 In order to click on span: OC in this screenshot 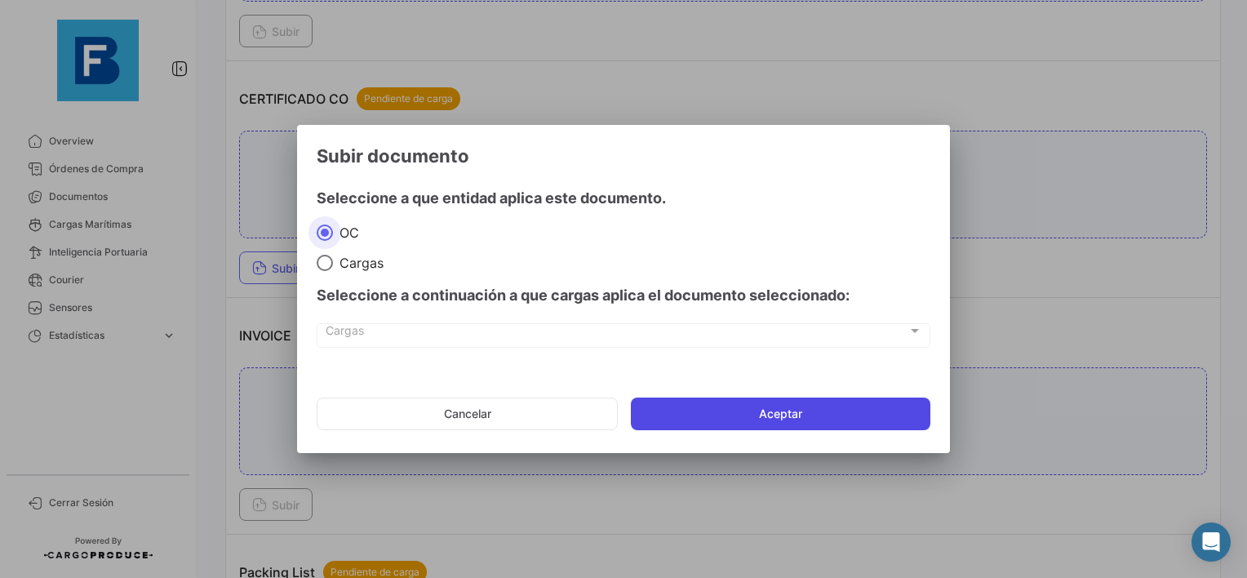, I will do `click(346, 233)`.